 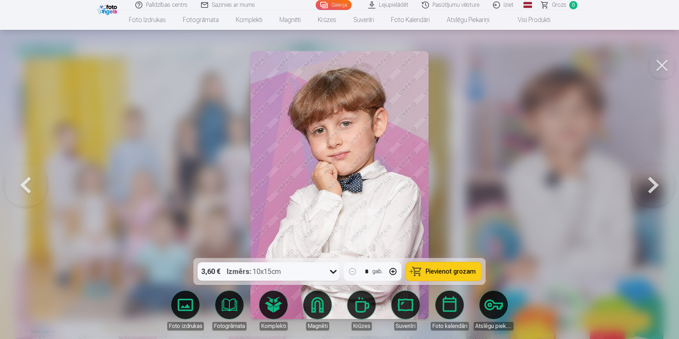 What do you see at coordinates (528, 20) in the screenshot?
I see `a: Visi produkti` at bounding box center [528, 20].